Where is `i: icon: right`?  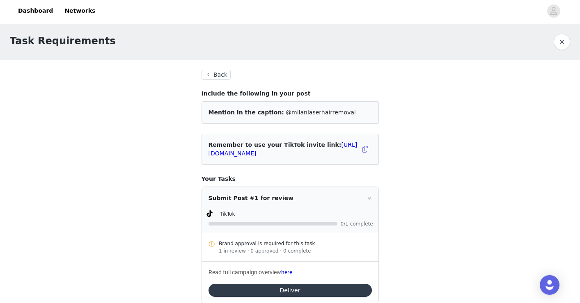 i: icon: right is located at coordinates (369, 198).